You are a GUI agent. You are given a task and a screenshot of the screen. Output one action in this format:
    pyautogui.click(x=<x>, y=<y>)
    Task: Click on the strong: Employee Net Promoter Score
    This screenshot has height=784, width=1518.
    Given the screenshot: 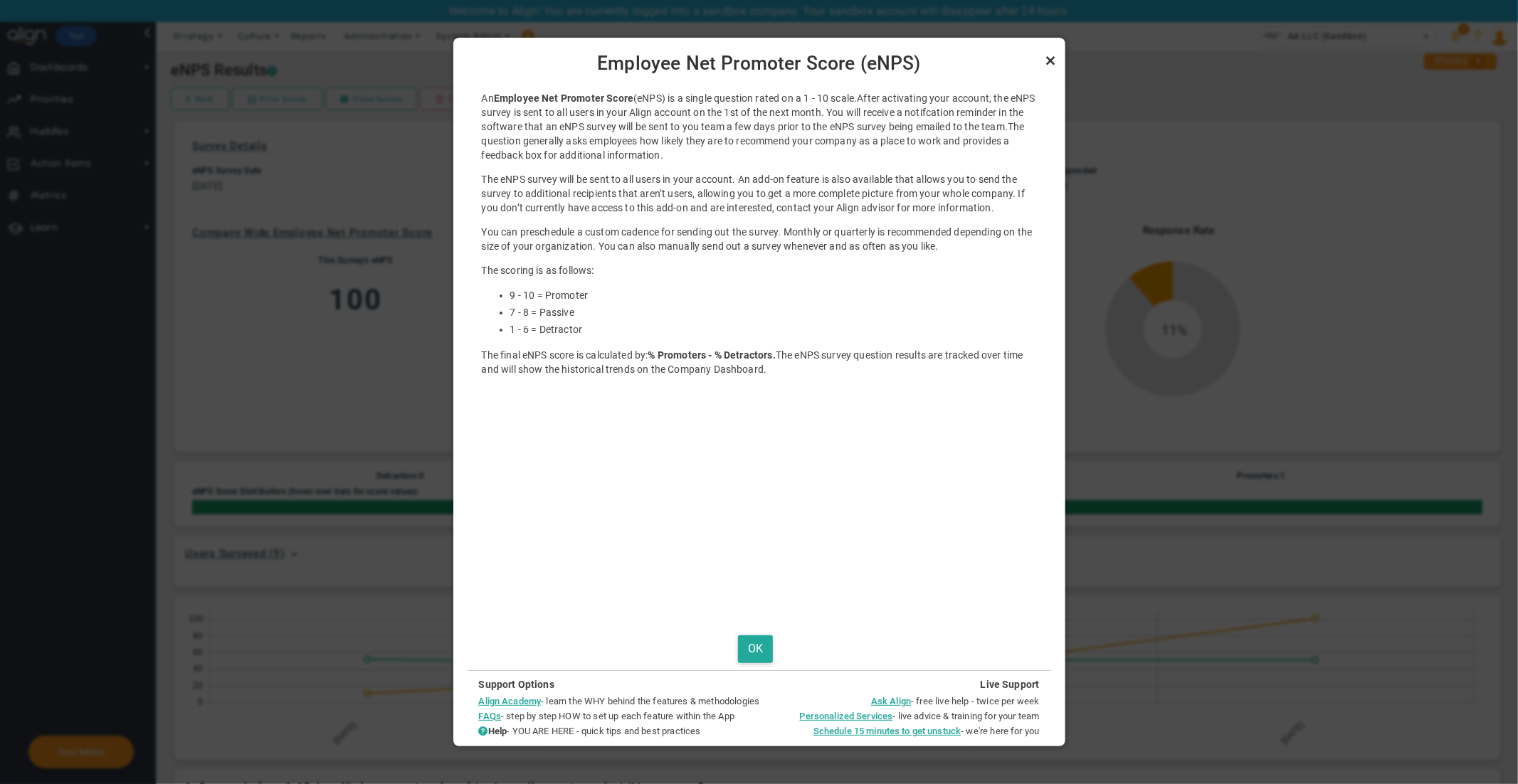 What is the action you would take?
    pyautogui.click(x=564, y=98)
    